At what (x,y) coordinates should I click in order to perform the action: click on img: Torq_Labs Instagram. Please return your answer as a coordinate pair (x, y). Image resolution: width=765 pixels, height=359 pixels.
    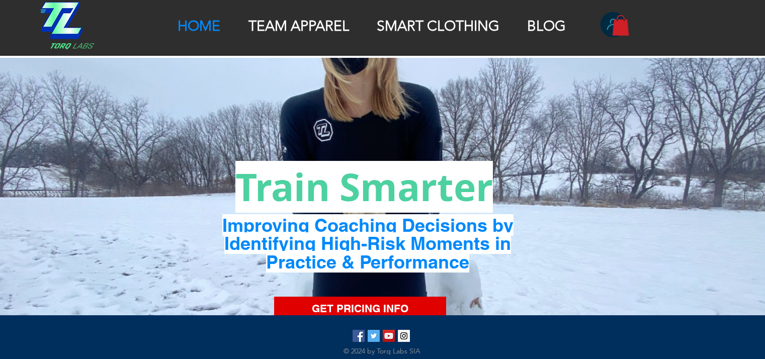
    Looking at the image, I should click on (404, 336).